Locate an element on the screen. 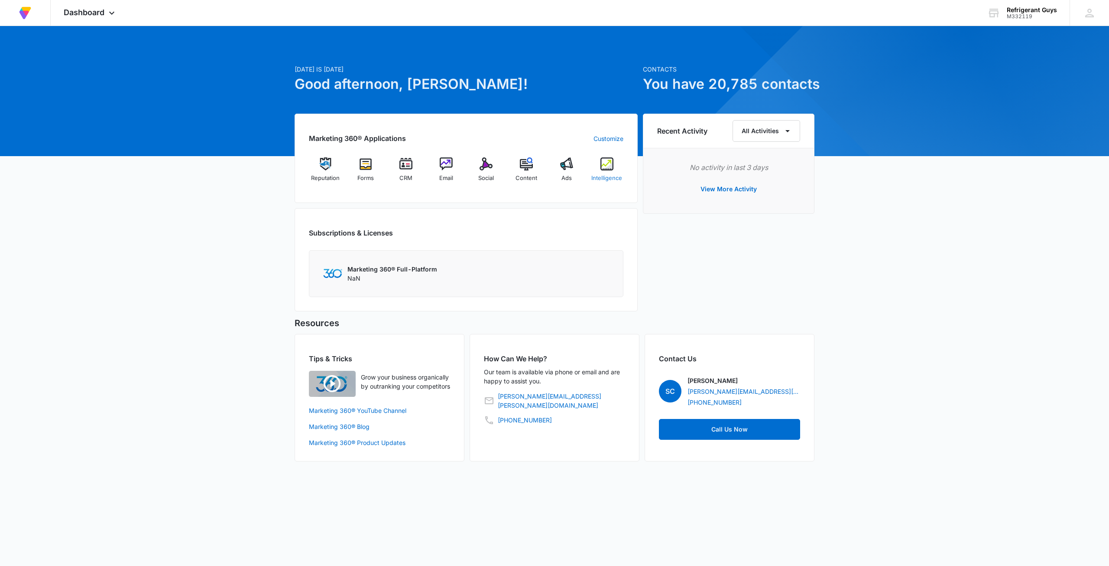  p: Our team is available via phone or email and are happy to assist you. is located at coordinates (555, 376).